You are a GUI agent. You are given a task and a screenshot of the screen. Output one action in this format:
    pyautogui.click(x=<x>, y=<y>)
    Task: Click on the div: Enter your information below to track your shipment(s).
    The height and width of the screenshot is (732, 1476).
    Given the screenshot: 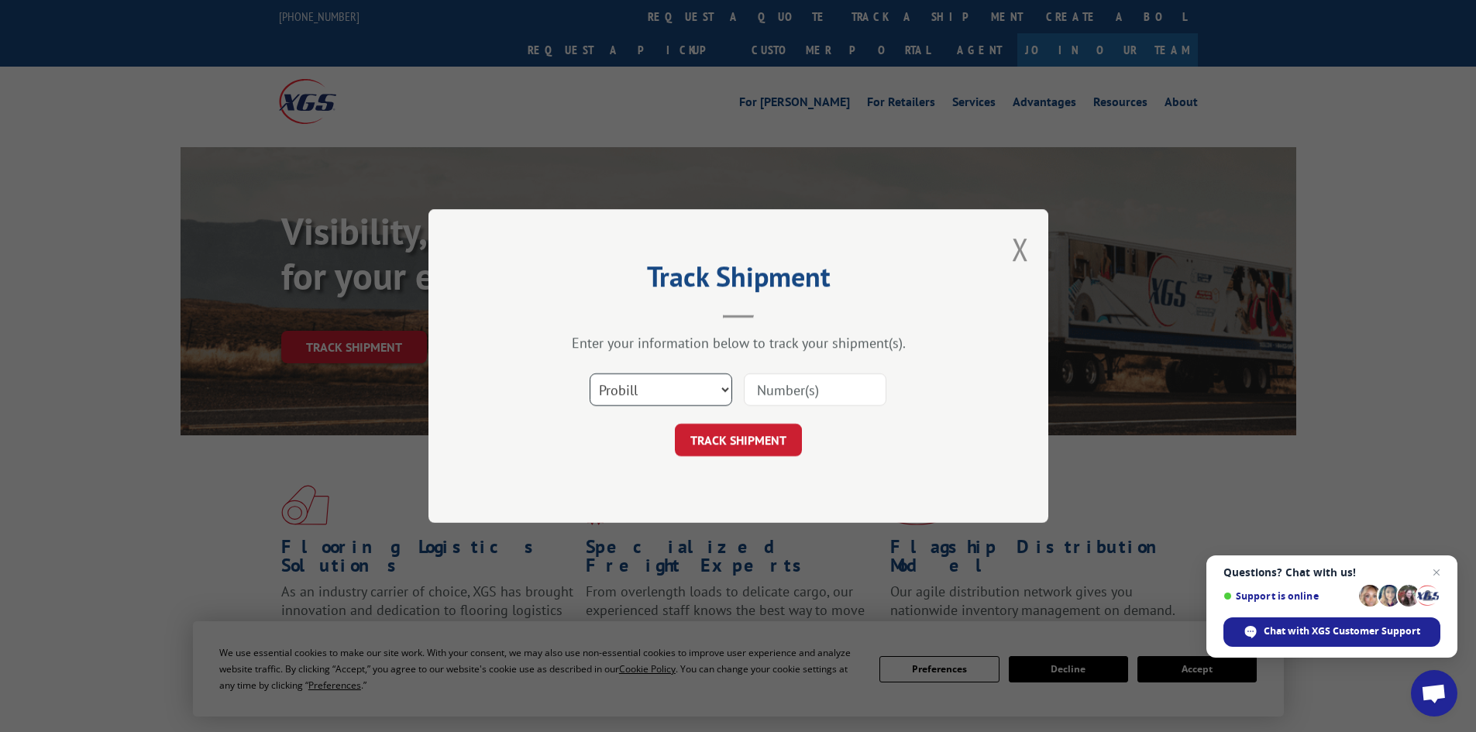 What is the action you would take?
    pyautogui.click(x=738, y=342)
    